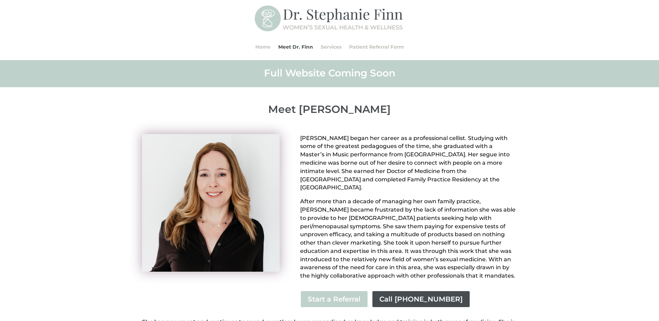 The image size is (659, 321). What do you see at coordinates (334, 299) in the screenshot?
I see `a: Start a Referral` at bounding box center [334, 299].